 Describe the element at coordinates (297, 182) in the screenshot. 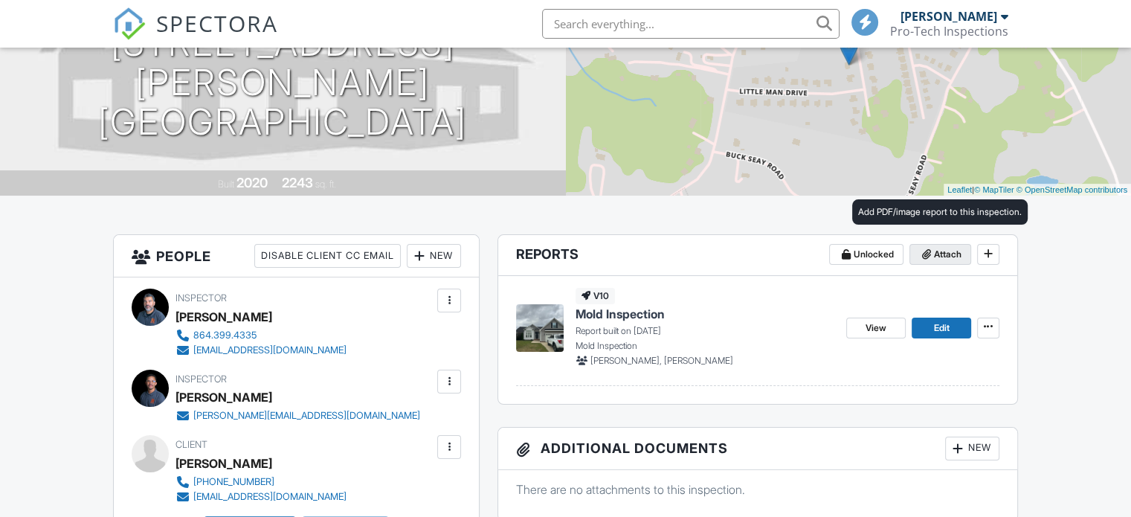

I see `div: 2243` at that location.